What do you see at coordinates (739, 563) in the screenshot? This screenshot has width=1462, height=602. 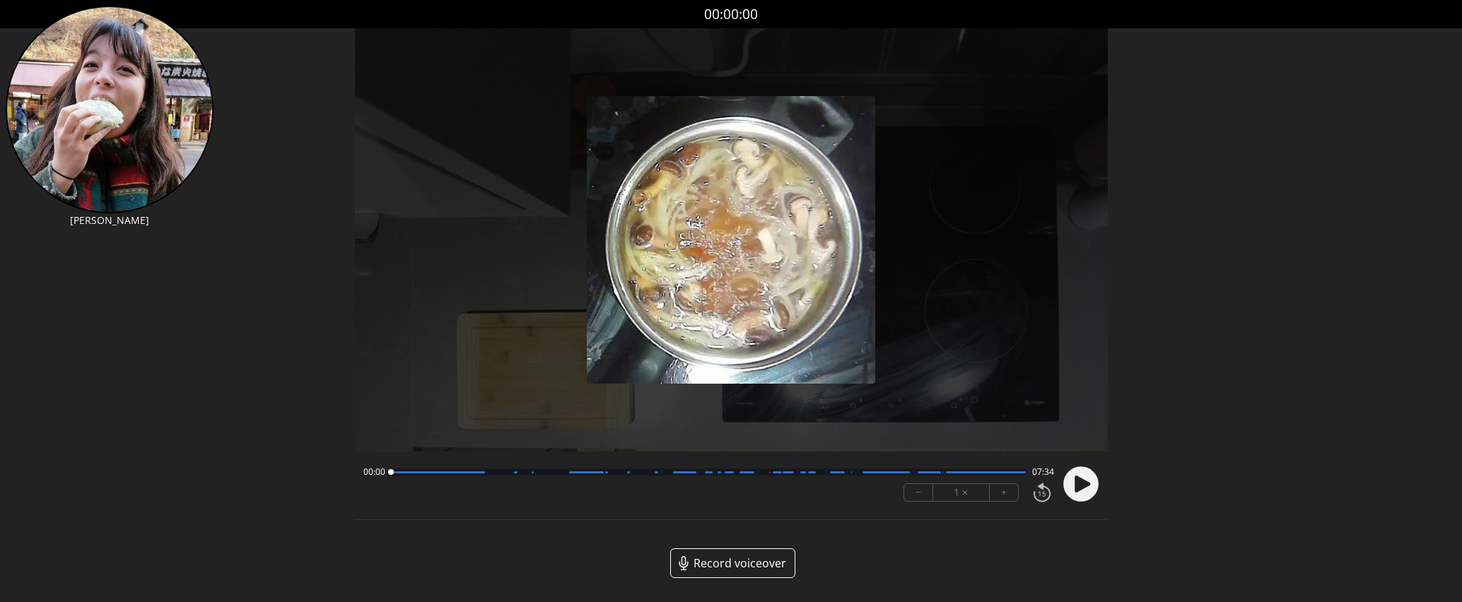 I see `span: Record voiceover` at bounding box center [739, 563].